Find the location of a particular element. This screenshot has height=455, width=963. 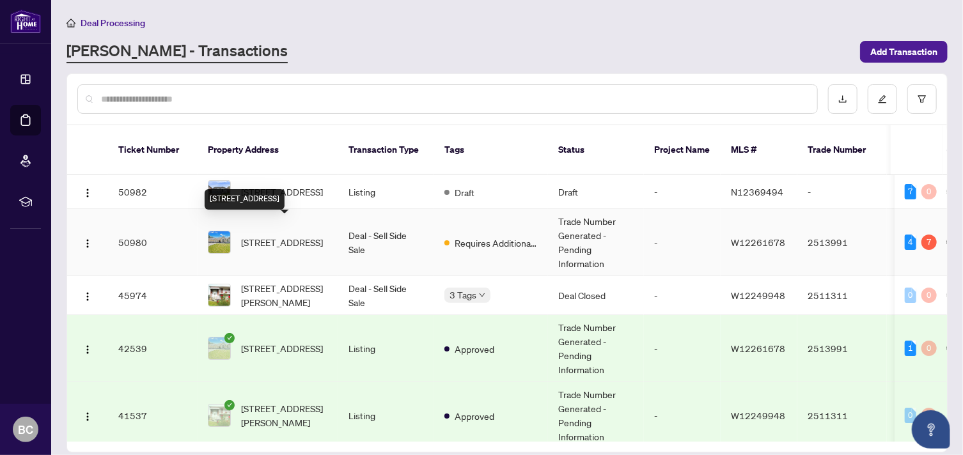

td: 42539 is located at coordinates (153, 349).